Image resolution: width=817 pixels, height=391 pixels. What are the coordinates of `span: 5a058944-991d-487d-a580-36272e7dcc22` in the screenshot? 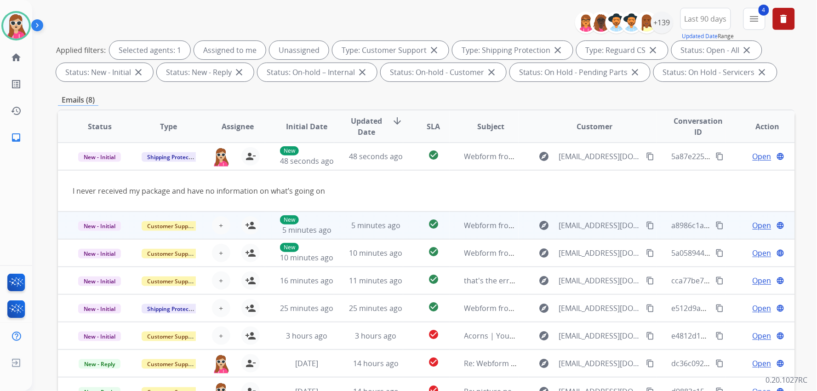 It's located at (742, 253).